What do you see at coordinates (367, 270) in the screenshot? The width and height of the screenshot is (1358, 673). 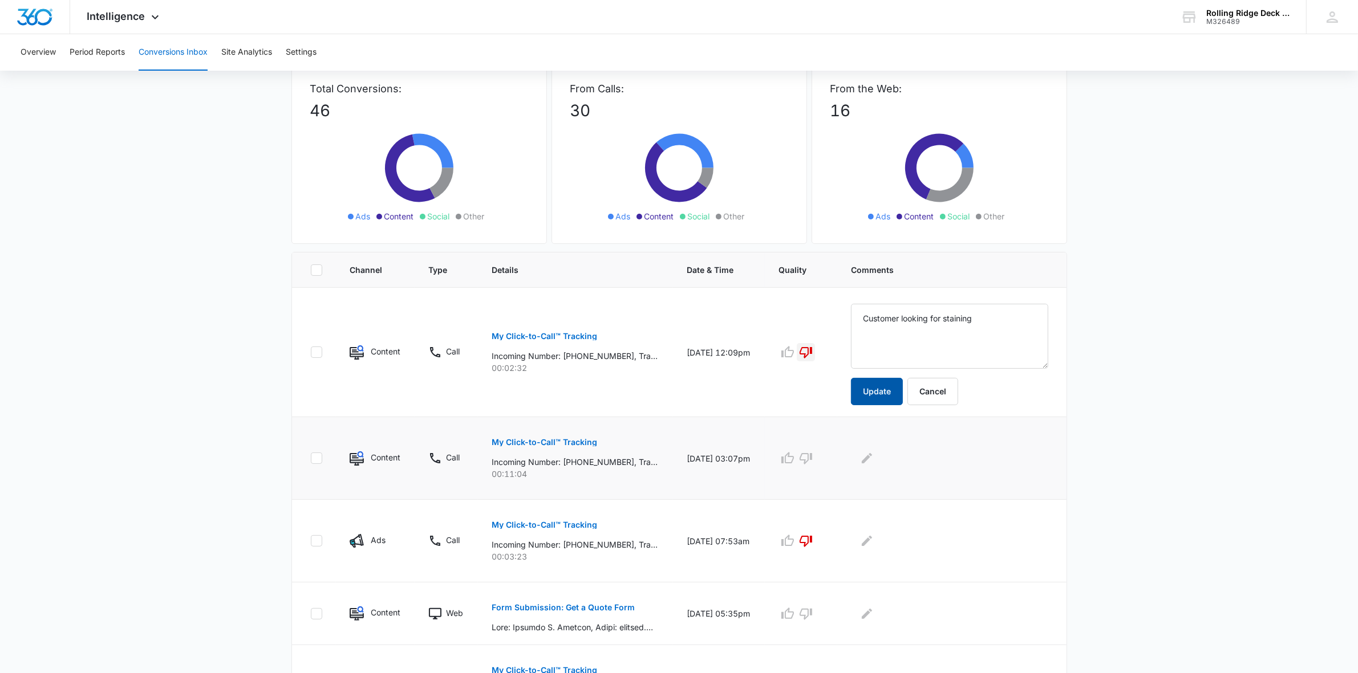 I see `span: Channel` at bounding box center [367, 270].